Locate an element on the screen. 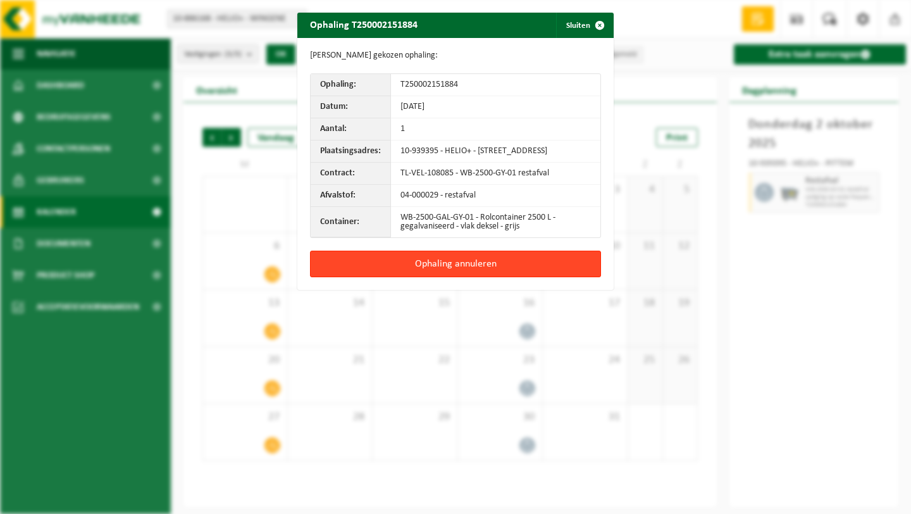 The width and height of the screenshot is (911, 514). th: Ophaling: is located at coordinates (351, 85).